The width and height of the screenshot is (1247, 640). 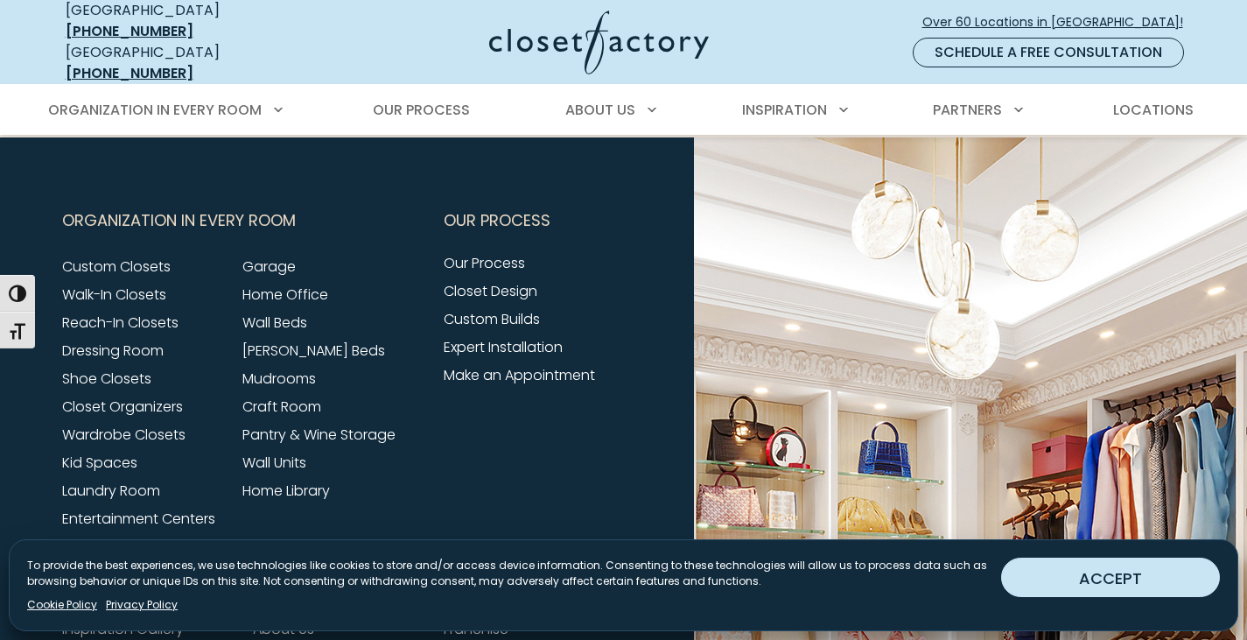 I want to click on a: Craft Room, so click(x=282, y=406).